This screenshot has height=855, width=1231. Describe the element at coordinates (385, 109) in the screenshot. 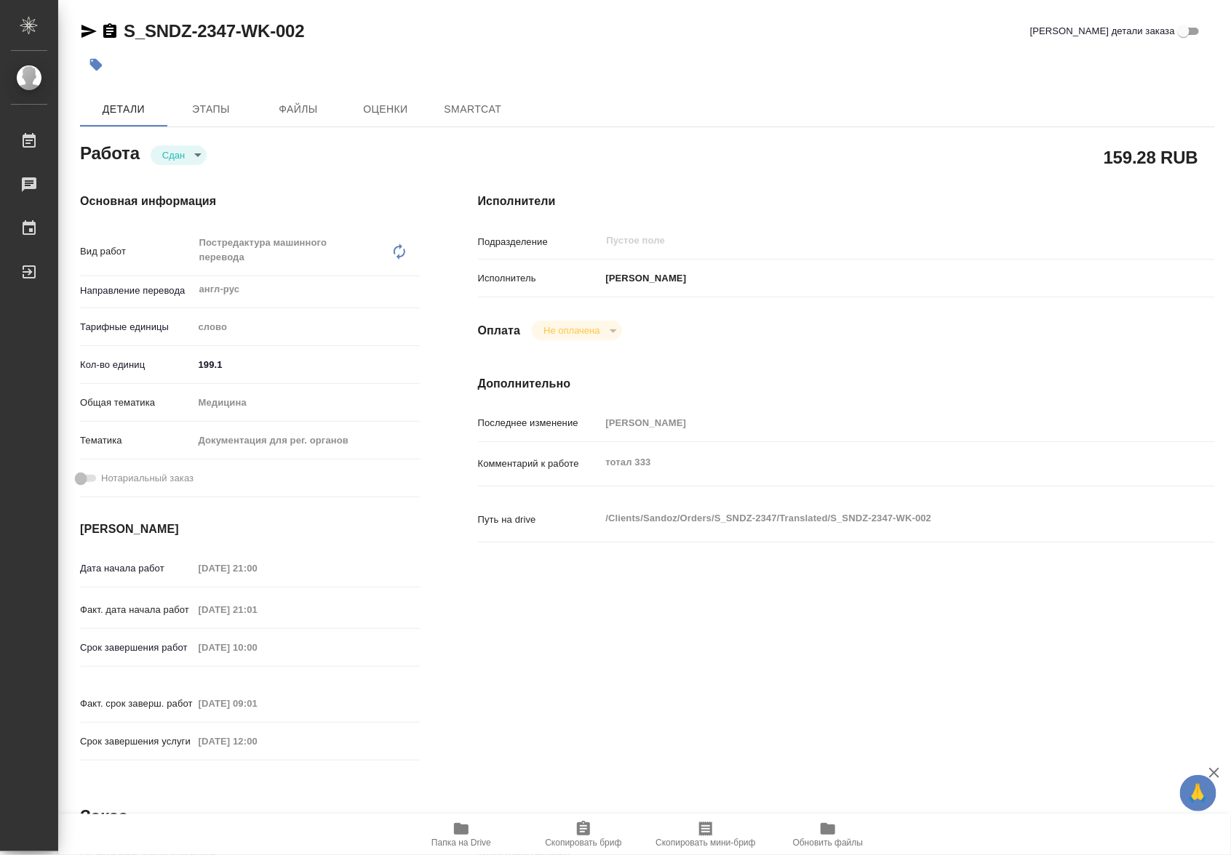

I see `span: Оценки` at that location.